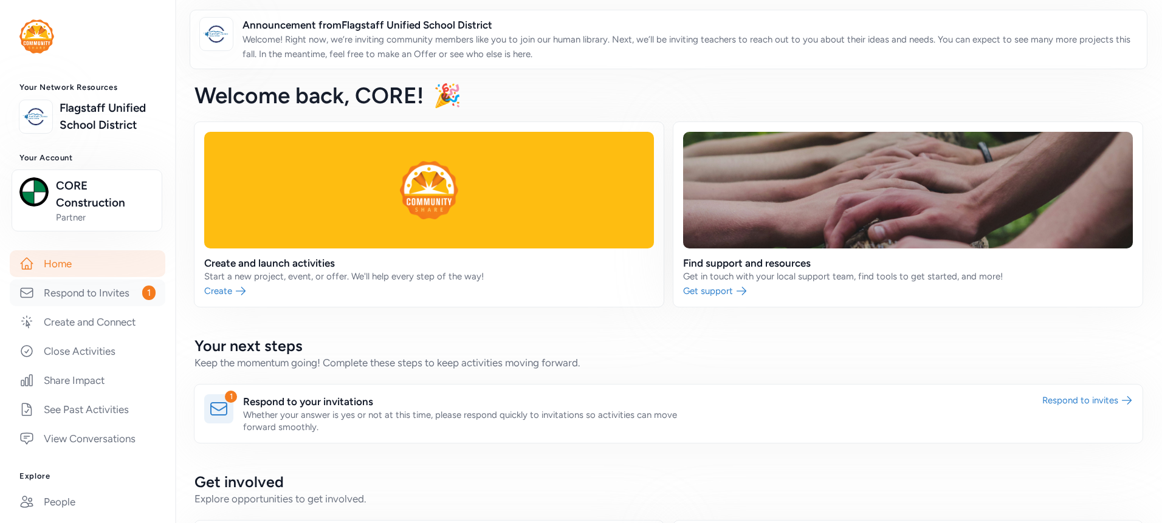 The height and width of the screenshot is (523, 1162). What do you see at coordinates (669, 499) in the screenshot?
I see `div: Explore opportunities to get involved.` at bounding box center [669, 499].